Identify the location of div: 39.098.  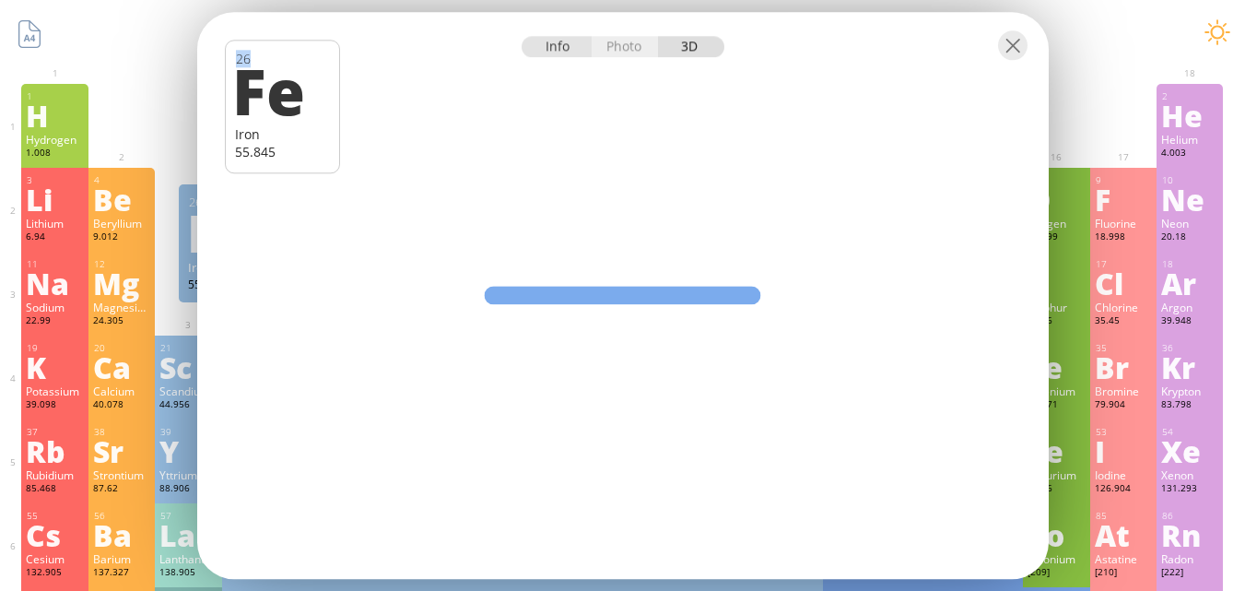
(54, 406).